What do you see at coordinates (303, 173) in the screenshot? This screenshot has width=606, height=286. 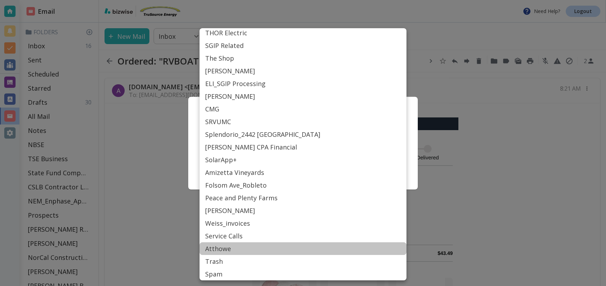 I see `li: Amizetta Vineyards` at bounding box center [303, 173].